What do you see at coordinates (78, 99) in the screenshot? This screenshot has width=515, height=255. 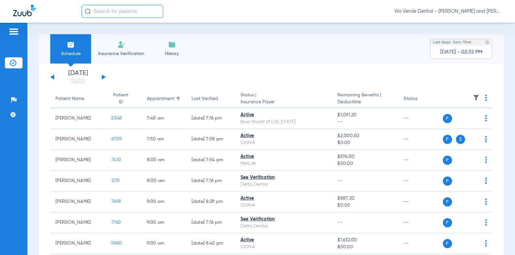 I see `div: Patient Name` at bounding box center [78, 99].